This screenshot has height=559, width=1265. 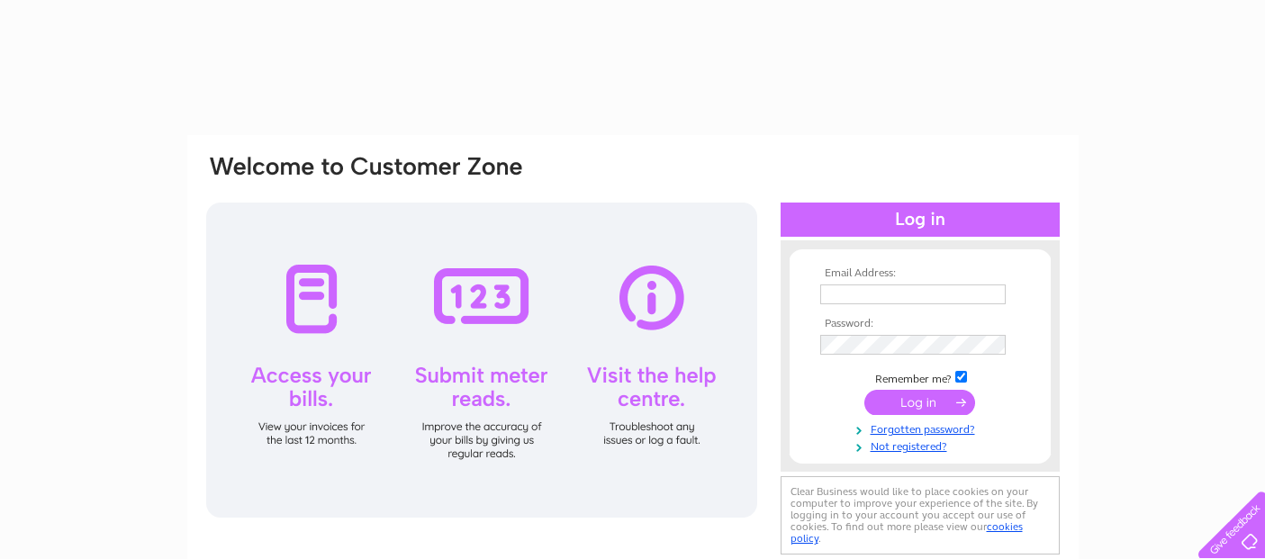 What do you see at coordinates (922, 445) in the screenshot?
I see `a: Not registered?` at bounding box center [922, 445].